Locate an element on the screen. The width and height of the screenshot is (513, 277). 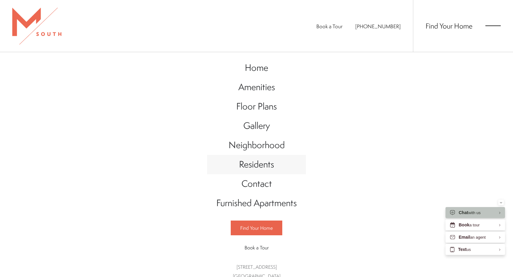
a: Go to Home is located at coordinates (257, 68).